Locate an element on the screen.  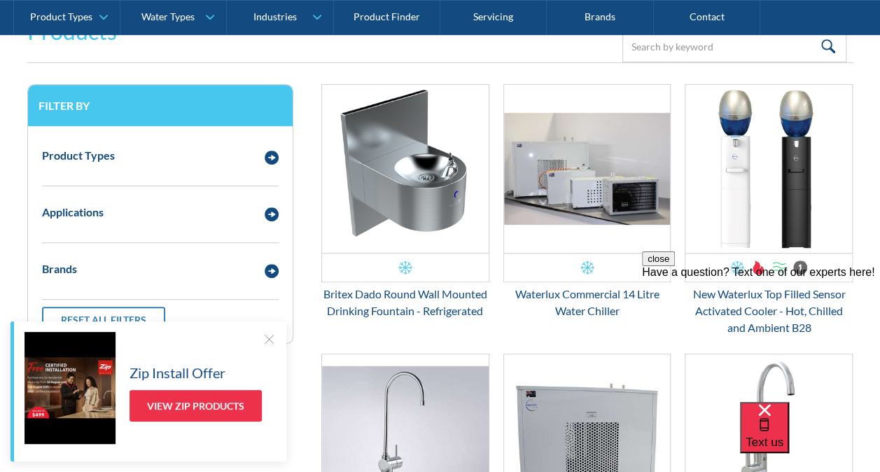
a: View Zip Products is located at coordinates (195, 406).